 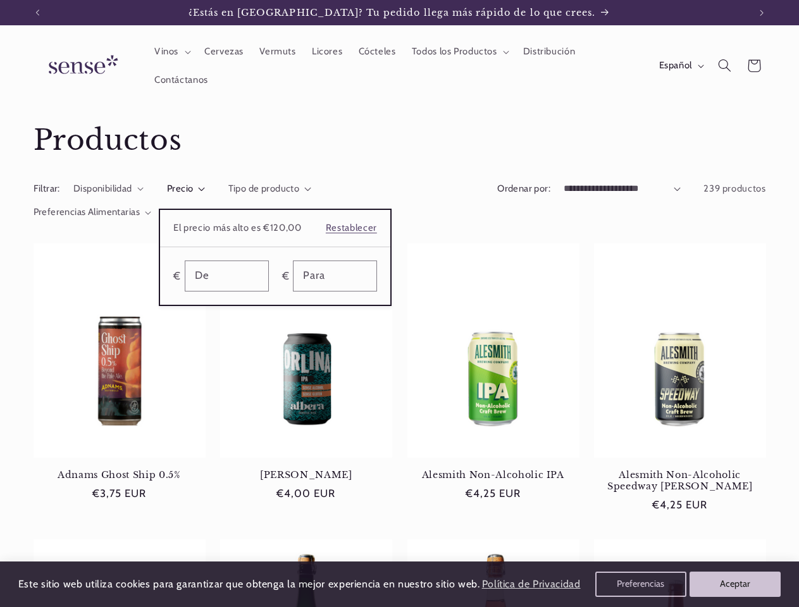 I want to click on img: Sense, so click(x=81, y=65).